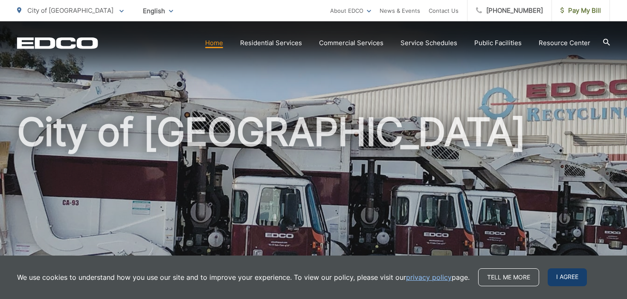 Image resolution: width=627 pixels, height=299 pixels. Describe the element at coordinates (564, 43) in the screenshot. I see `a: Resource Center` at that location.